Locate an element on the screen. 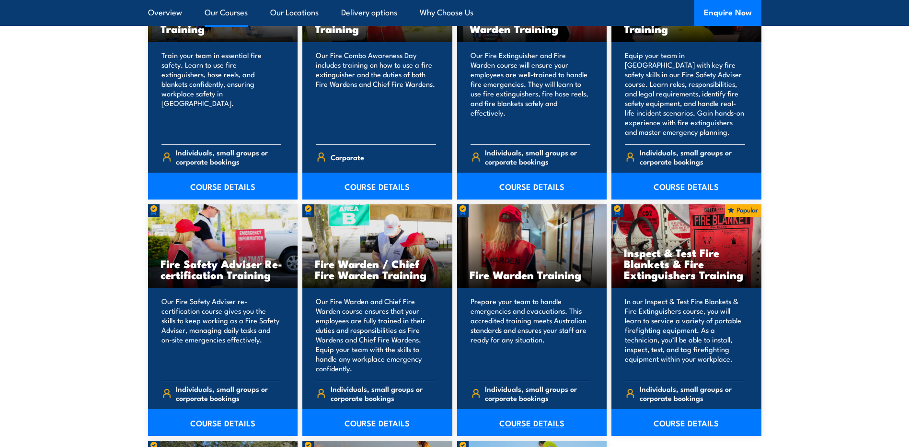 The width and height of the screenshot is (909, 447). h3: Fire Extinguisher Training is located at coordinates (223, 23).